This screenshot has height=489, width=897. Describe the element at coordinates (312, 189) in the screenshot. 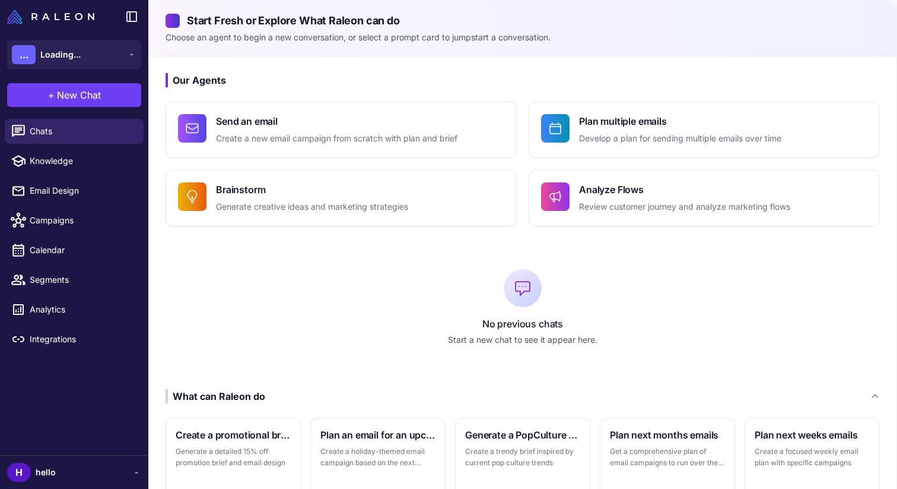

I see `h4: Brainstorm` at that location.